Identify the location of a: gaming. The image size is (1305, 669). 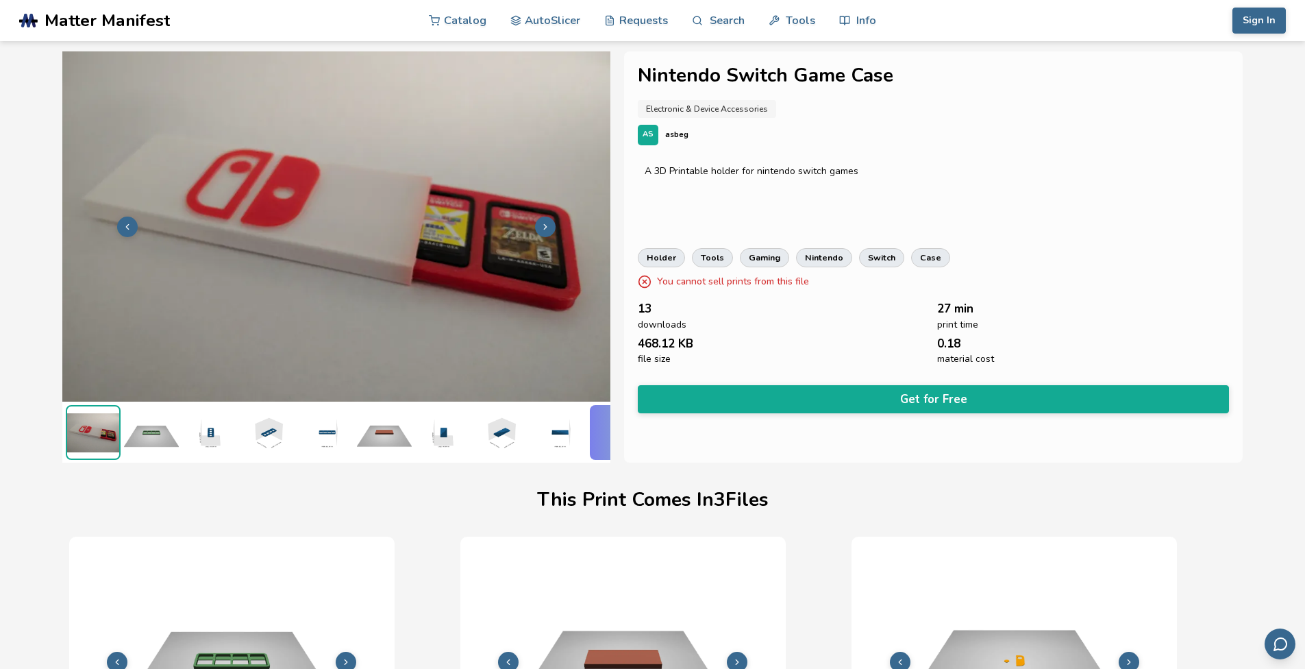
(765, 258).